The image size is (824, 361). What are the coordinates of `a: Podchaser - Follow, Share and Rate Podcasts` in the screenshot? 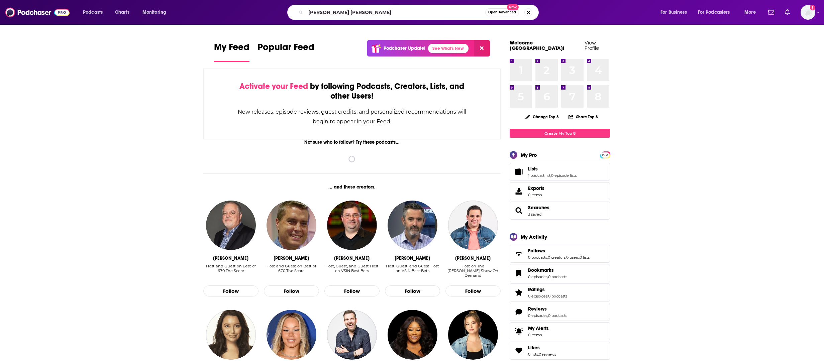 It's located at (37, 12).